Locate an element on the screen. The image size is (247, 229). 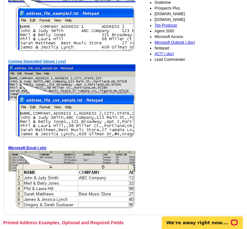
img: excel file is located at coordinates (72, 181).